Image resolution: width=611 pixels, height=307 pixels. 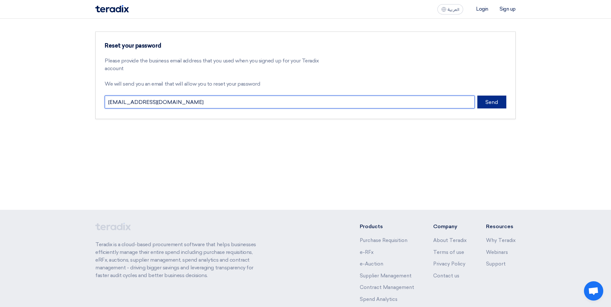 What do you see at coordinates (482, 9) in the screenshot?
I see `li: Login` at bounding box center [482, 9].